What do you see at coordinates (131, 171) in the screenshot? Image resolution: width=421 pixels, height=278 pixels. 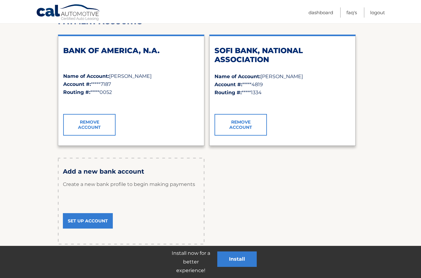 I see `h3: Add a new bank account` at bounding box center [131, 171].